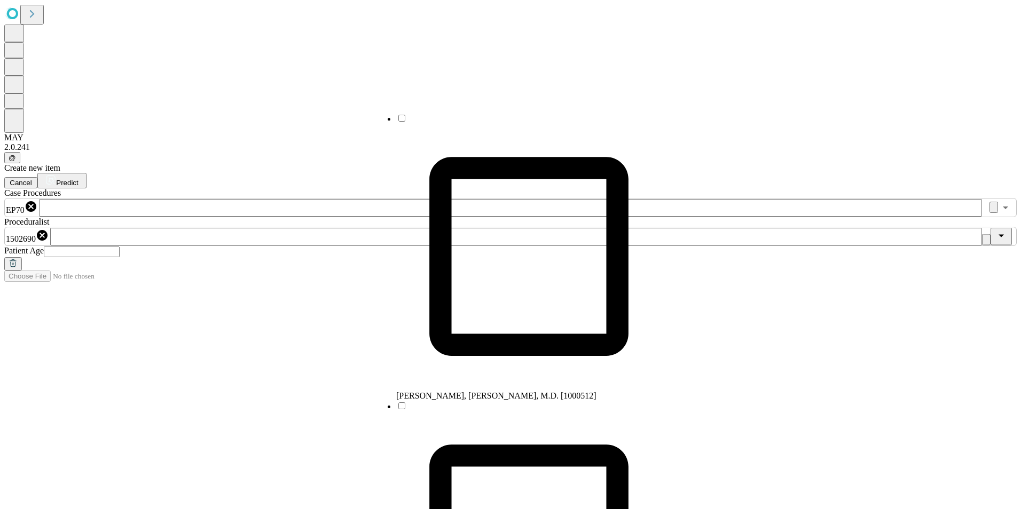 Image resolution: width=1021 pixels, height=509 pixels. What do you see at coordinates (62, 180) in the screenshot?
I see `button: Predict` at bounding box center [62, 180].